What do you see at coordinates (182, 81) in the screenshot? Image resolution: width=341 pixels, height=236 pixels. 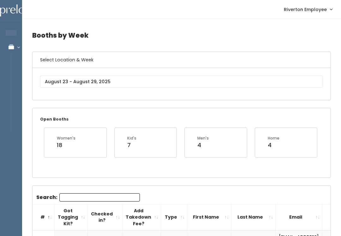 I see `input: August 23 - August 29, 2025` at bounding box center [182, 81].